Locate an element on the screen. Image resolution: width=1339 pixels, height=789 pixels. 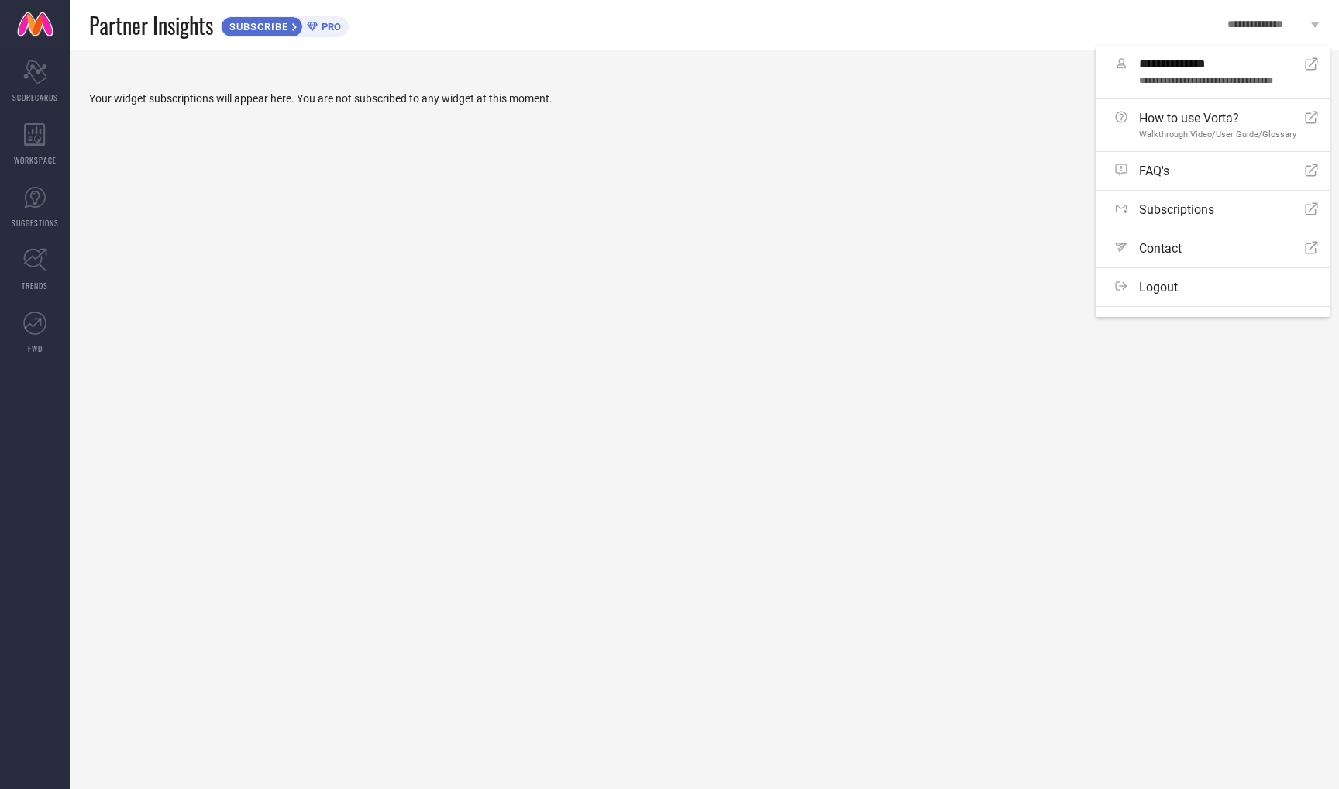
a: How to use Vorta?Walkthrough Video/User Guide/Glossary is located at coordinates (1213, 125).